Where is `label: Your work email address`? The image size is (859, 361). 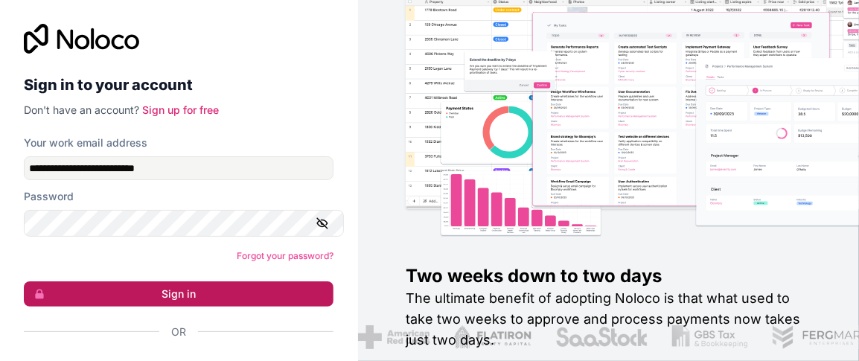 label: Your work email address is located at coordinates (86, 143).